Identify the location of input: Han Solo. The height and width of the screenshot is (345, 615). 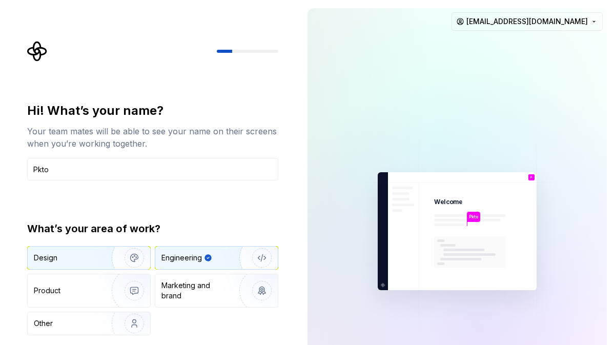
(153, 169).